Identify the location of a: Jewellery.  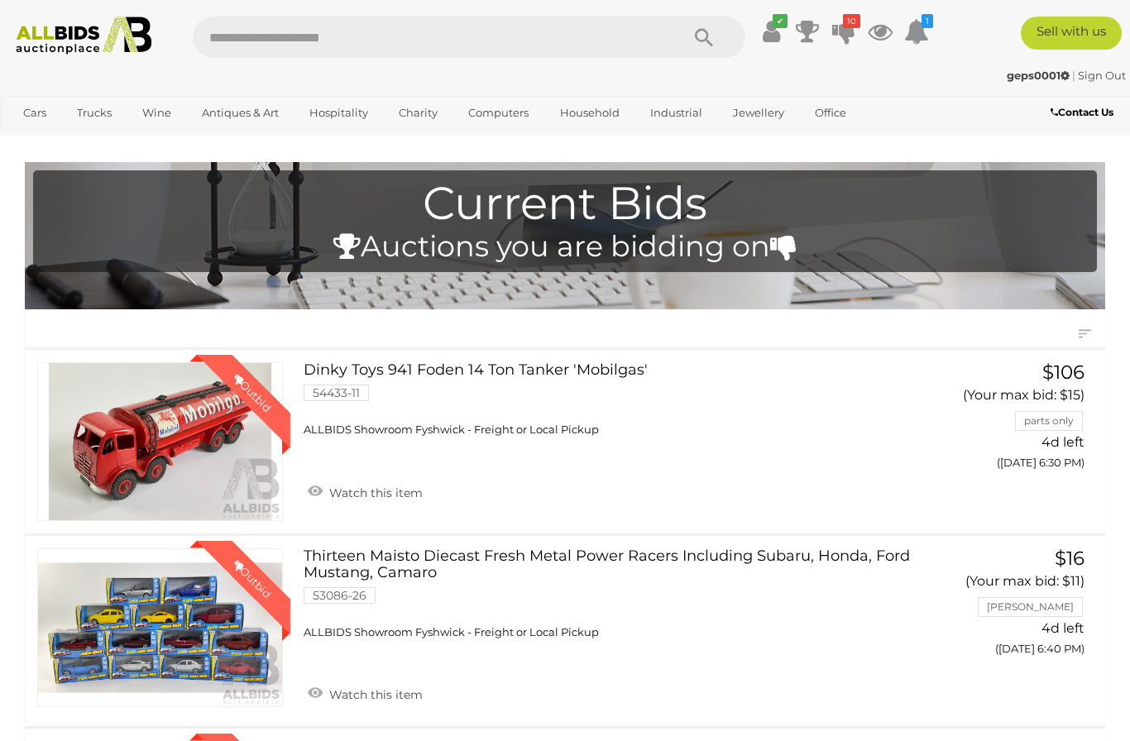
(759, 113).